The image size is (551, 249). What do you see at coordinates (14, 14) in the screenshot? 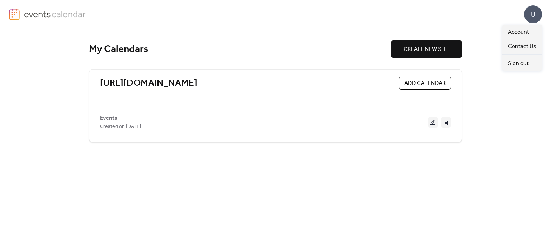
I see `img: logo` at bounding box center [14, 14].